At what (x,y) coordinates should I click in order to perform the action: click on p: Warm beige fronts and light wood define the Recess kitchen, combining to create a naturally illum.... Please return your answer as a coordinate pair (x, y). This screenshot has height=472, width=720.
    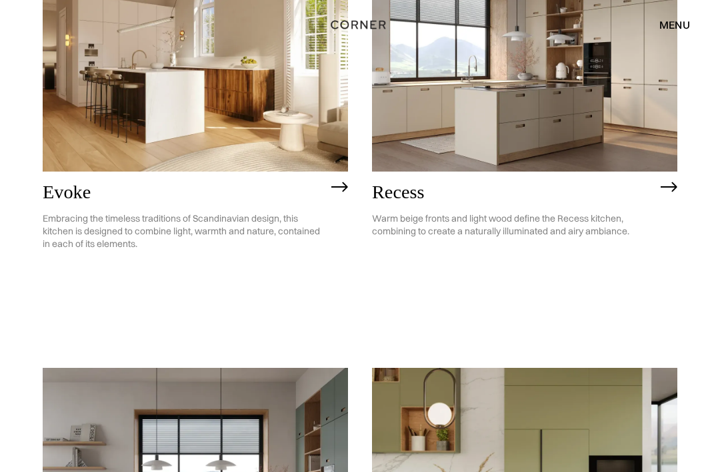
    Looking at the image, I should click on (513, 225).